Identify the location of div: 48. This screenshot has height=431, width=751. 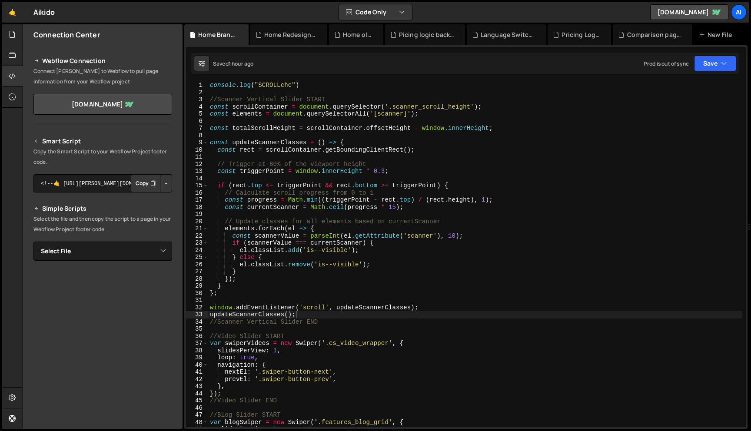
(197, 422).